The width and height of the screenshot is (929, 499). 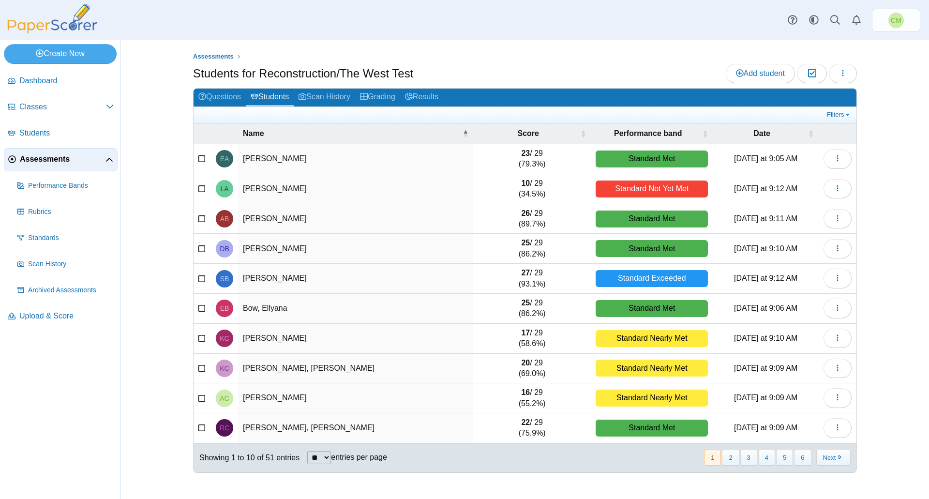 I want to click on button: 6, so click(x=803, y=457).